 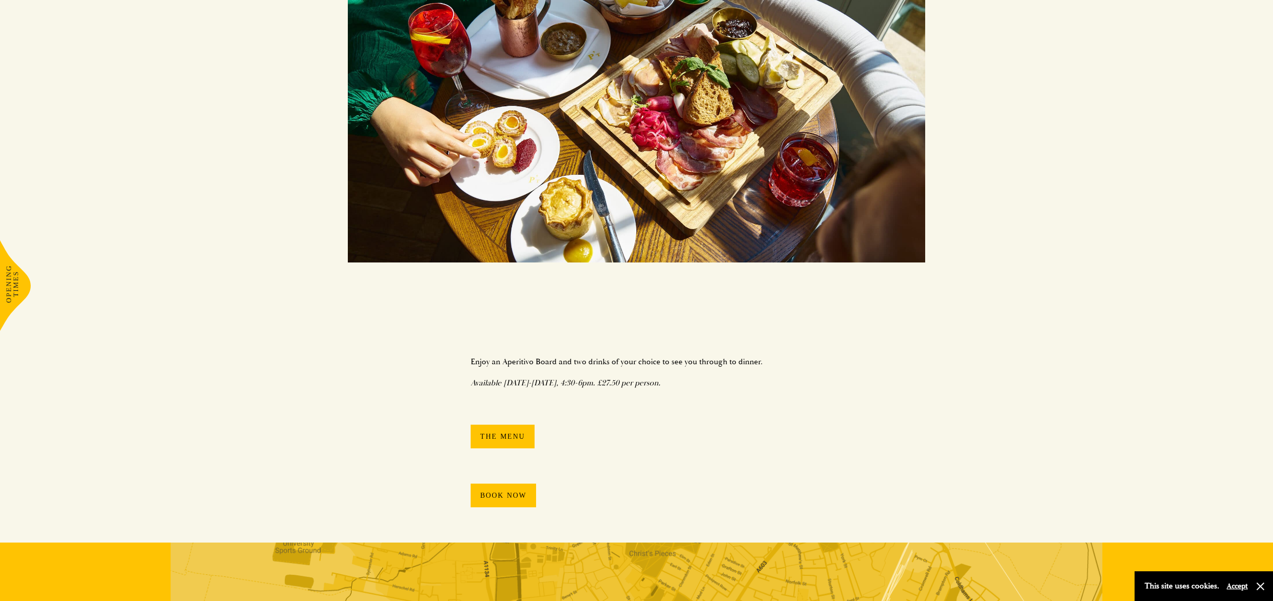 What do you see at coordinates (503, 495) in the screenshot?
I see `a: Book Now` at bounding box center [503, 495].